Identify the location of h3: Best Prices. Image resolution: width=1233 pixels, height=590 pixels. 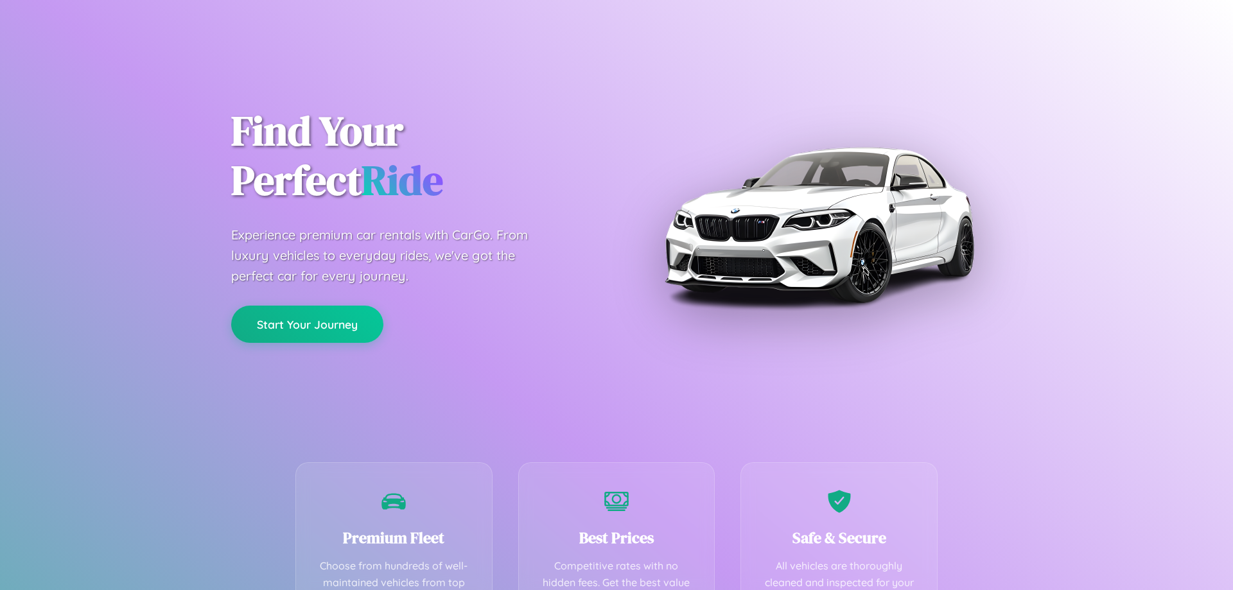
(617, 538).